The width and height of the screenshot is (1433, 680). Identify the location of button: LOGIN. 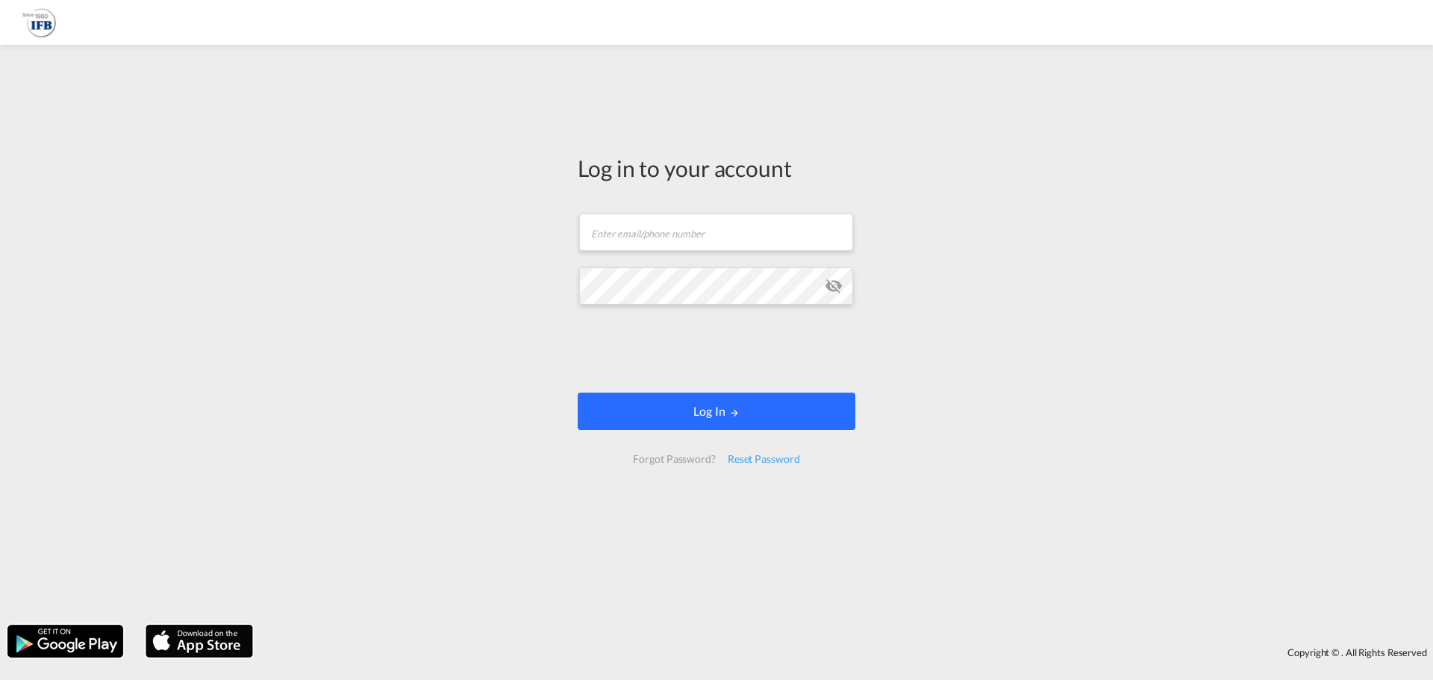
(717, 411).